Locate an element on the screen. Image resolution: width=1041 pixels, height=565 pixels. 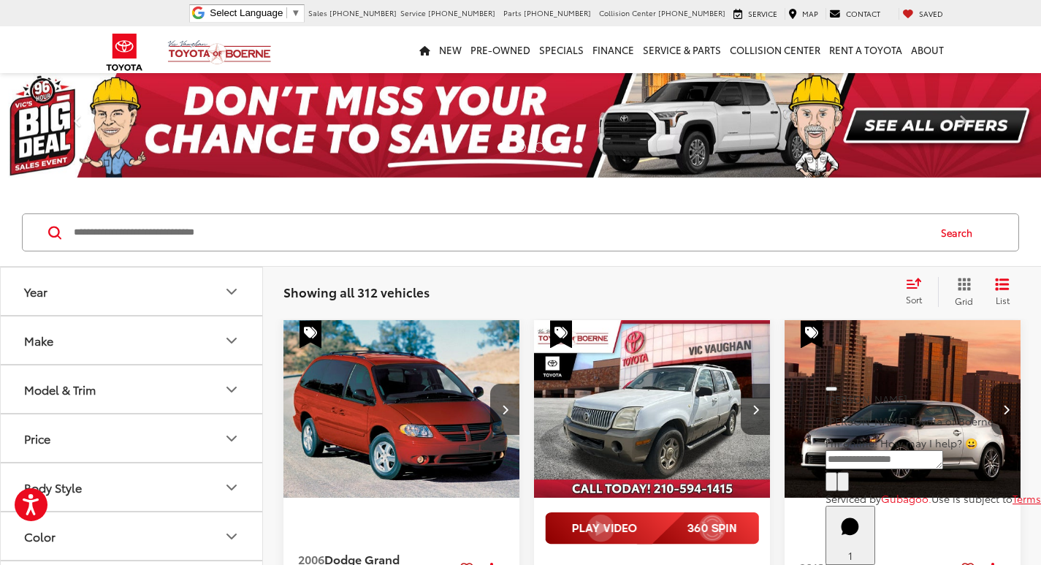
button: Chat with SMS is located at coordinates (831, 481).